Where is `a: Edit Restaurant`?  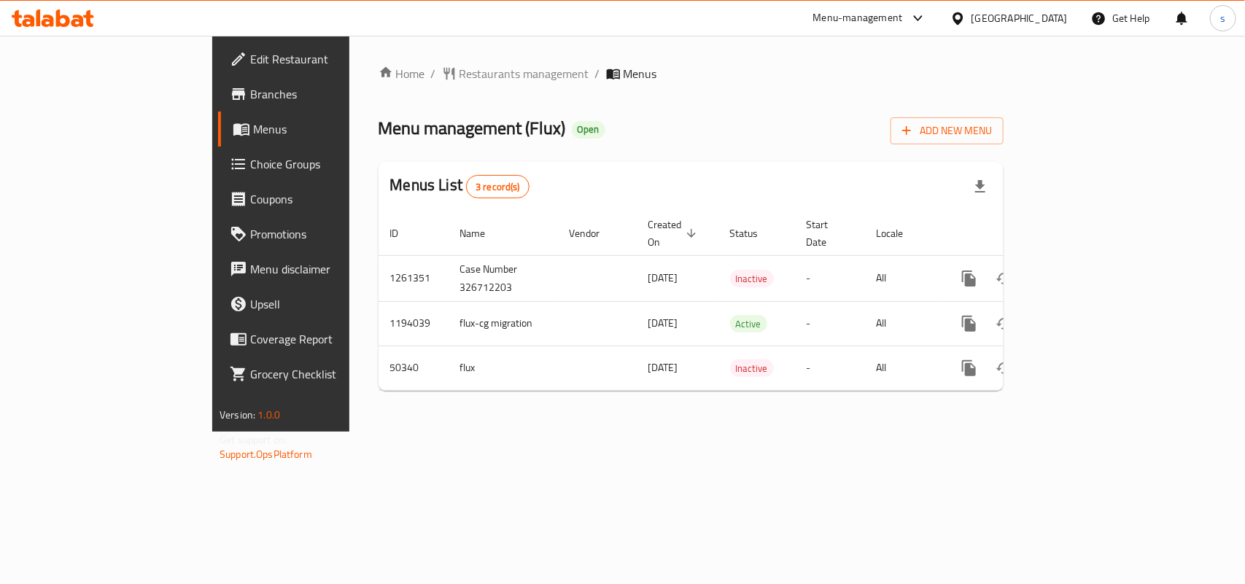 a: Edit Restaurant is located at coordinates (319, 59).